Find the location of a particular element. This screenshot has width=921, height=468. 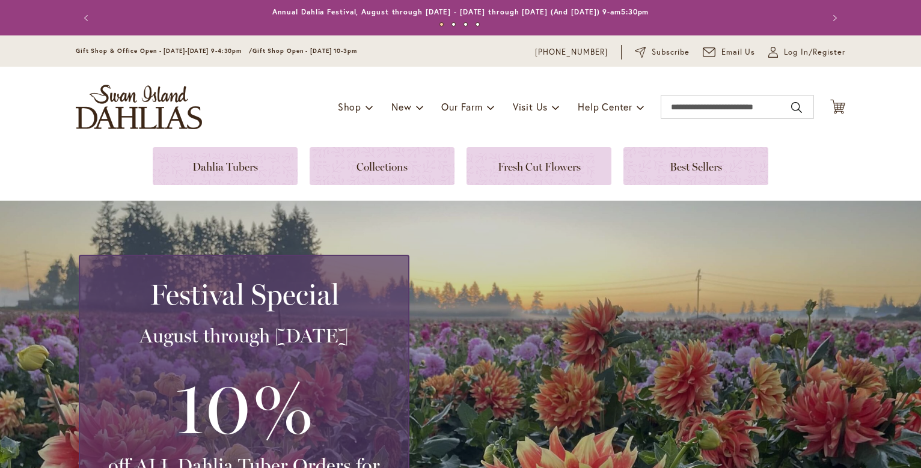

span: New is located at coordinates (401, 106).